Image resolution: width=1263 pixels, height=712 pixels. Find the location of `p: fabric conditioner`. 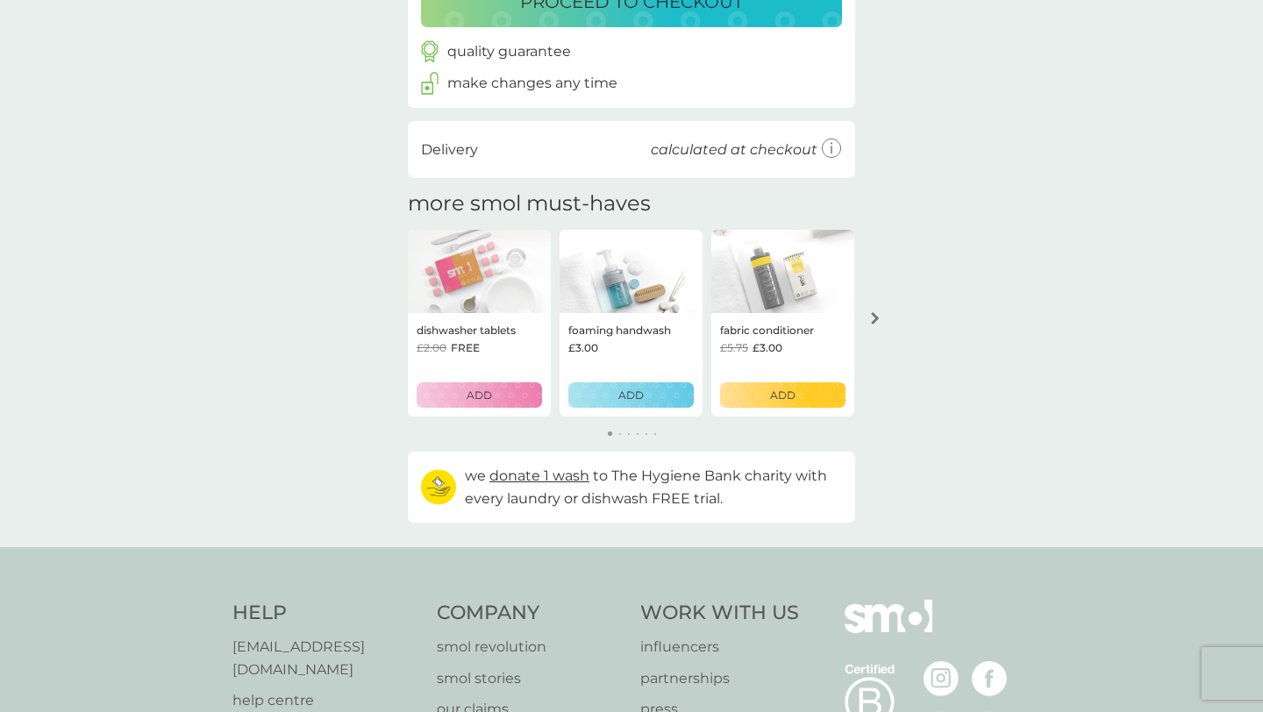

p: fabric conditioner is located at coordinates (767, 330).